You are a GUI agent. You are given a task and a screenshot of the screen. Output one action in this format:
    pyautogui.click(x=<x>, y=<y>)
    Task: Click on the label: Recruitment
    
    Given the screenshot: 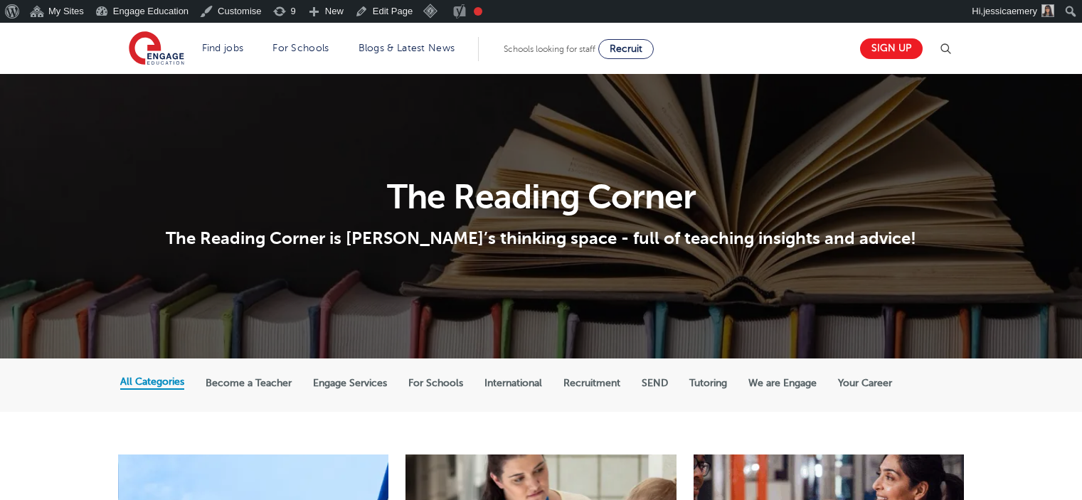 What is the action you would take?
    pyautogui.click(x=592, y=383)
    